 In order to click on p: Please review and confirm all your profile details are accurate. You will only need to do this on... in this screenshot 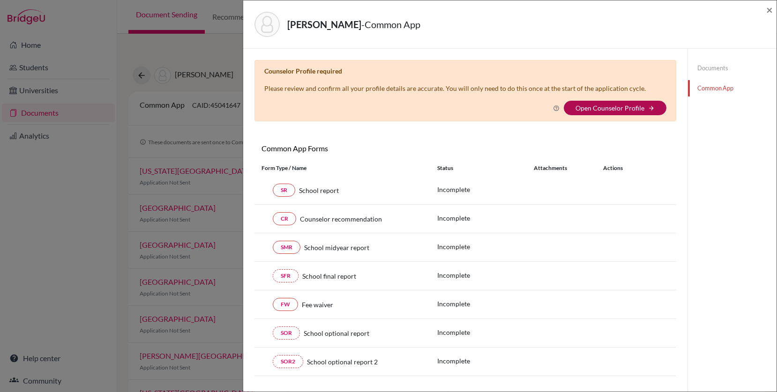, I will do `click(455, 88)`.